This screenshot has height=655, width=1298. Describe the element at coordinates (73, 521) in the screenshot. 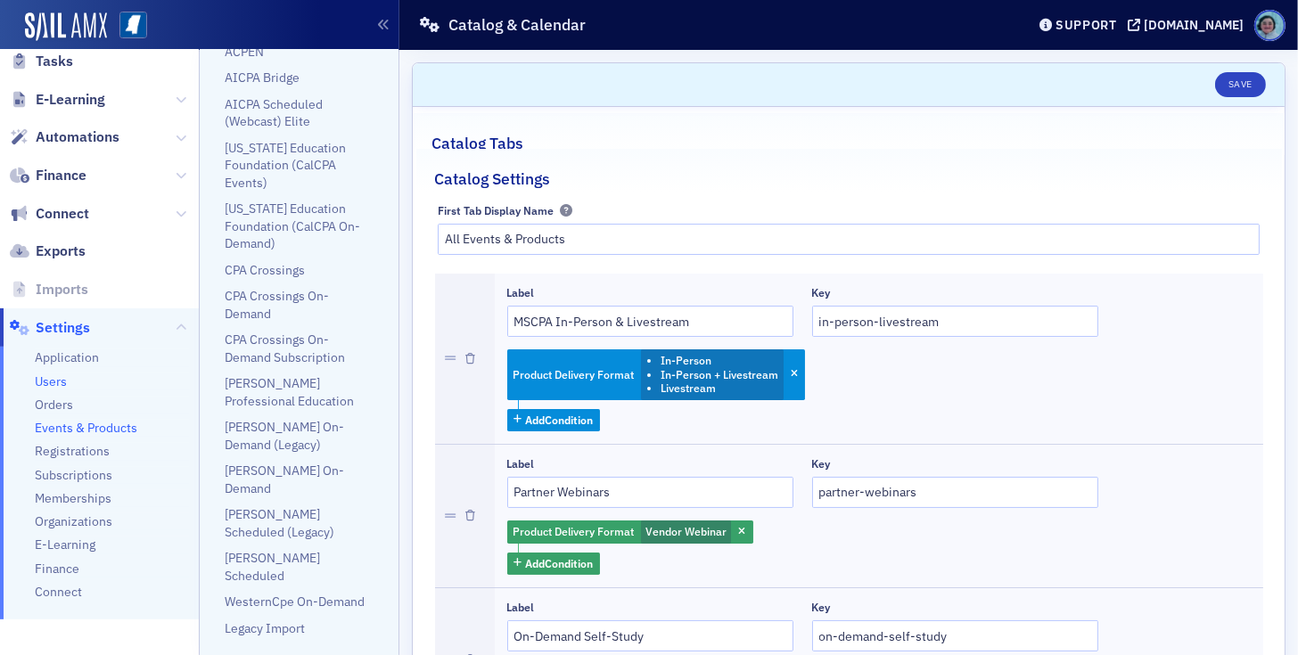

I see `span: Organizations` at that location.